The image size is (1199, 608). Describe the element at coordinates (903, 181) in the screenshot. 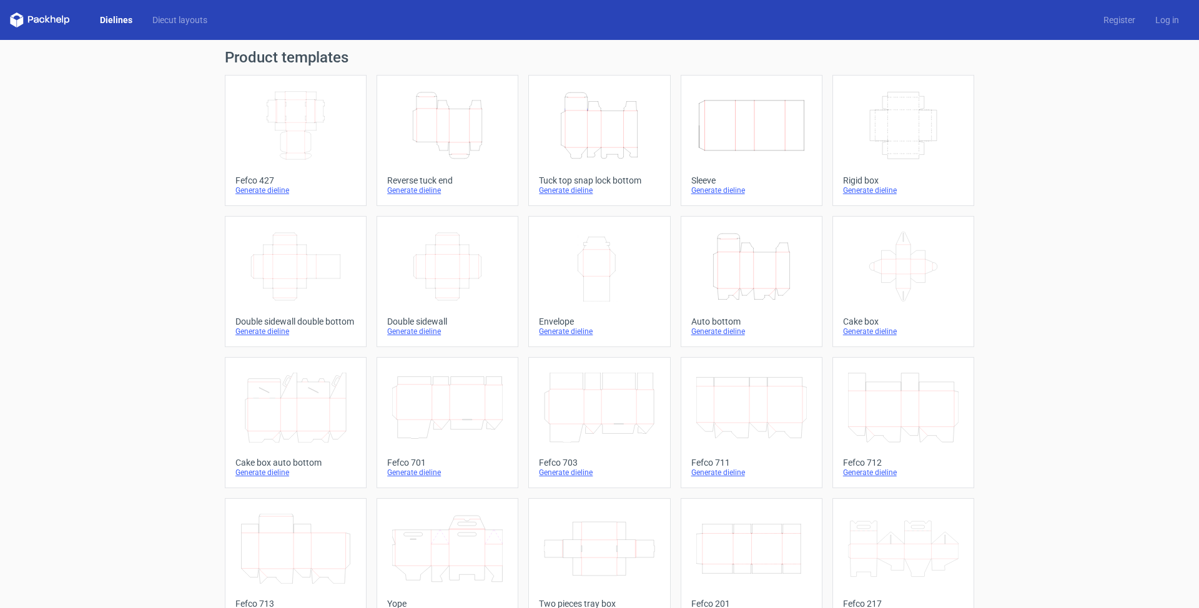

I see `div: Rigid box` at that location.